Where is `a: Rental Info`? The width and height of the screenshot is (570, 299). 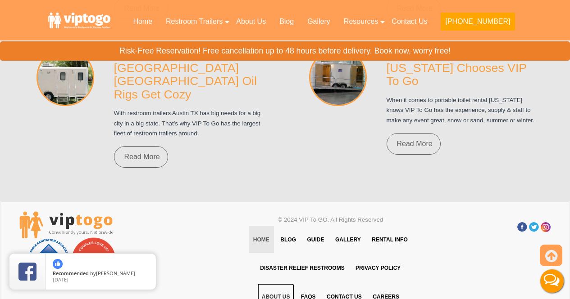
a: Rental Info is located at coordinates (389, 240).